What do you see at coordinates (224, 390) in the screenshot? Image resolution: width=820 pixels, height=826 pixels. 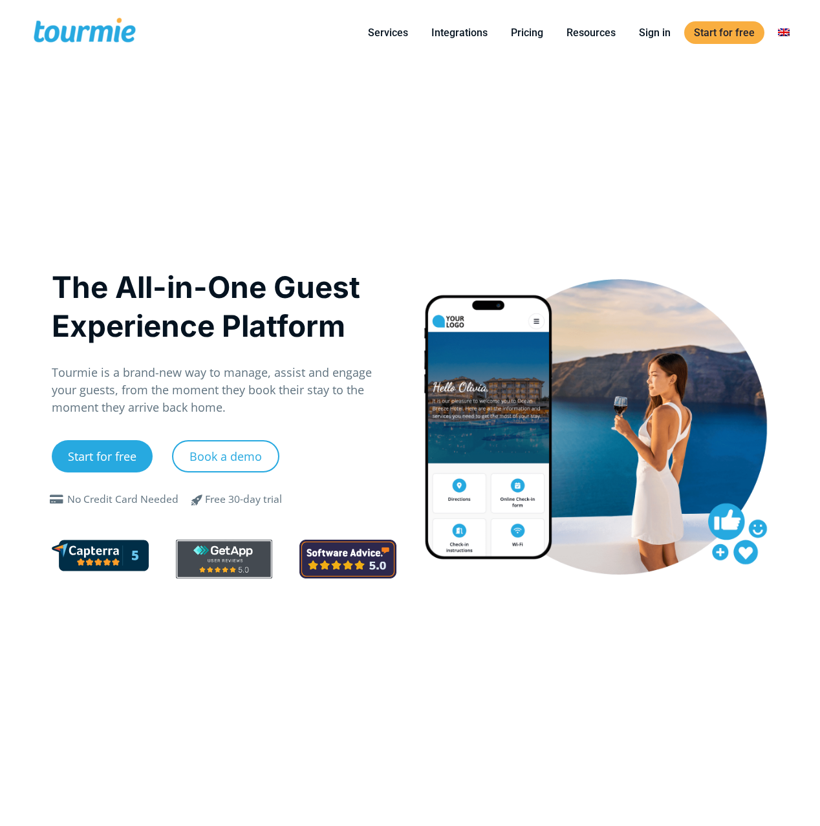 I see `p: Tourmie is a brand-new way to manage, assist and engage your guests, from the moment they book th...` at bounding box center [224, 390].